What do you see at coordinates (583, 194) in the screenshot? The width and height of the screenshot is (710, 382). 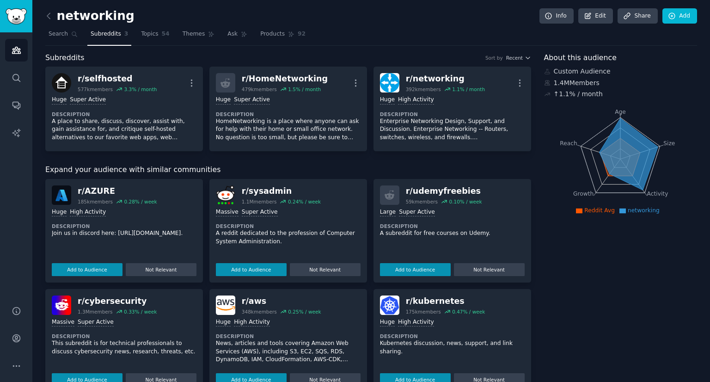 I see `tspan: Growth` at bounding box center [583, 194].